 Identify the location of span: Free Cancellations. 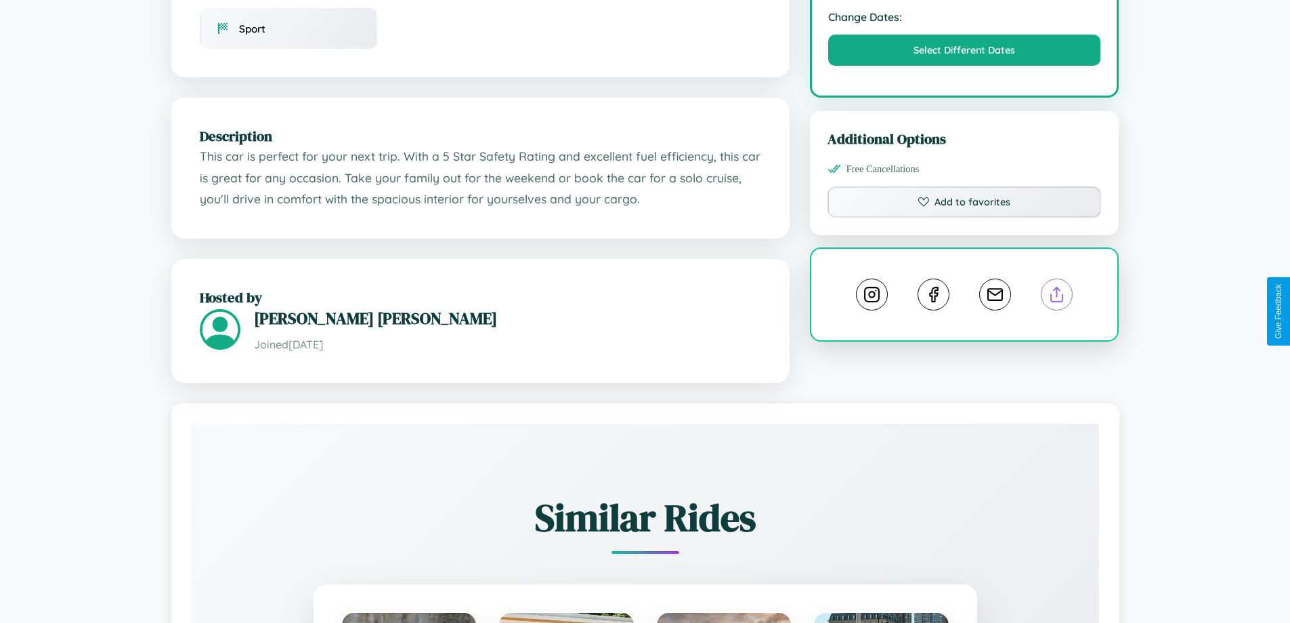
(883, 169).